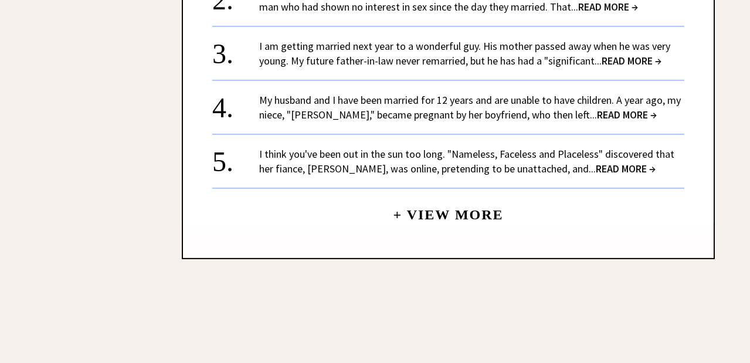  Describe the element at coordinates (448, 209) in the screenshot. I see `a: + View More` at that location.